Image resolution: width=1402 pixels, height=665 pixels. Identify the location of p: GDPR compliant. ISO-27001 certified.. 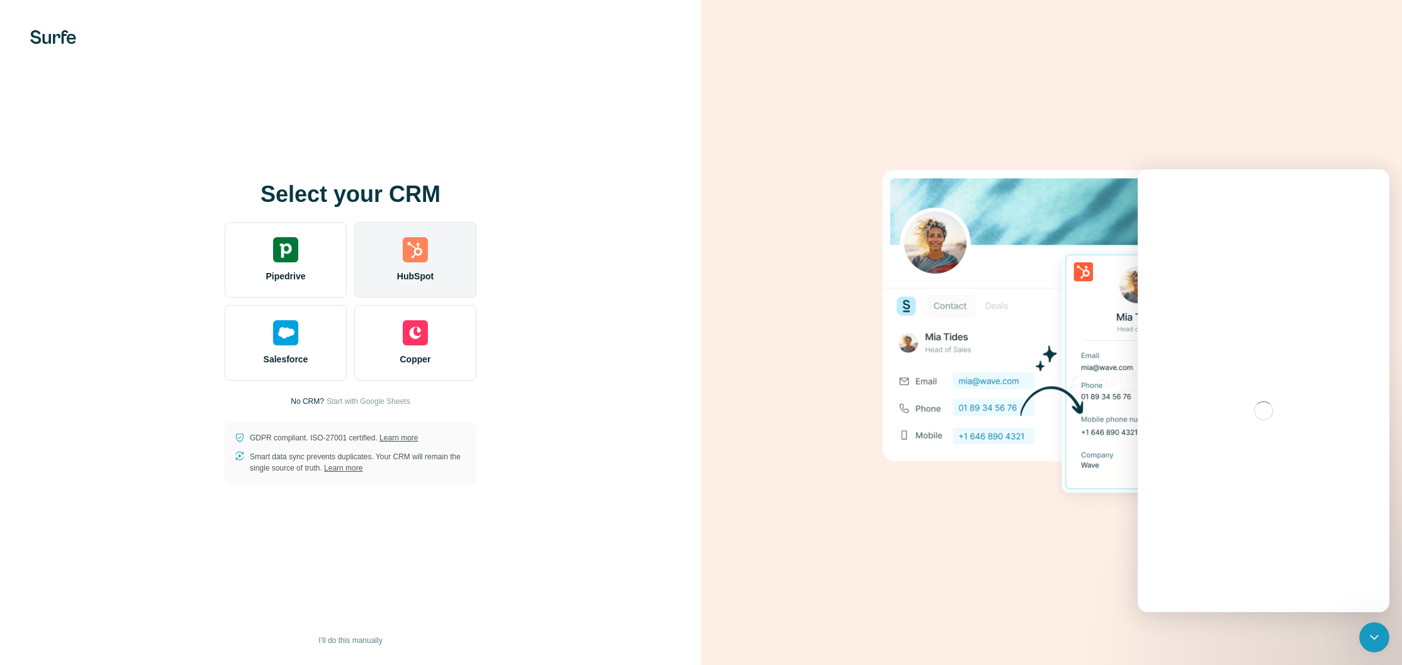
(334, 438).